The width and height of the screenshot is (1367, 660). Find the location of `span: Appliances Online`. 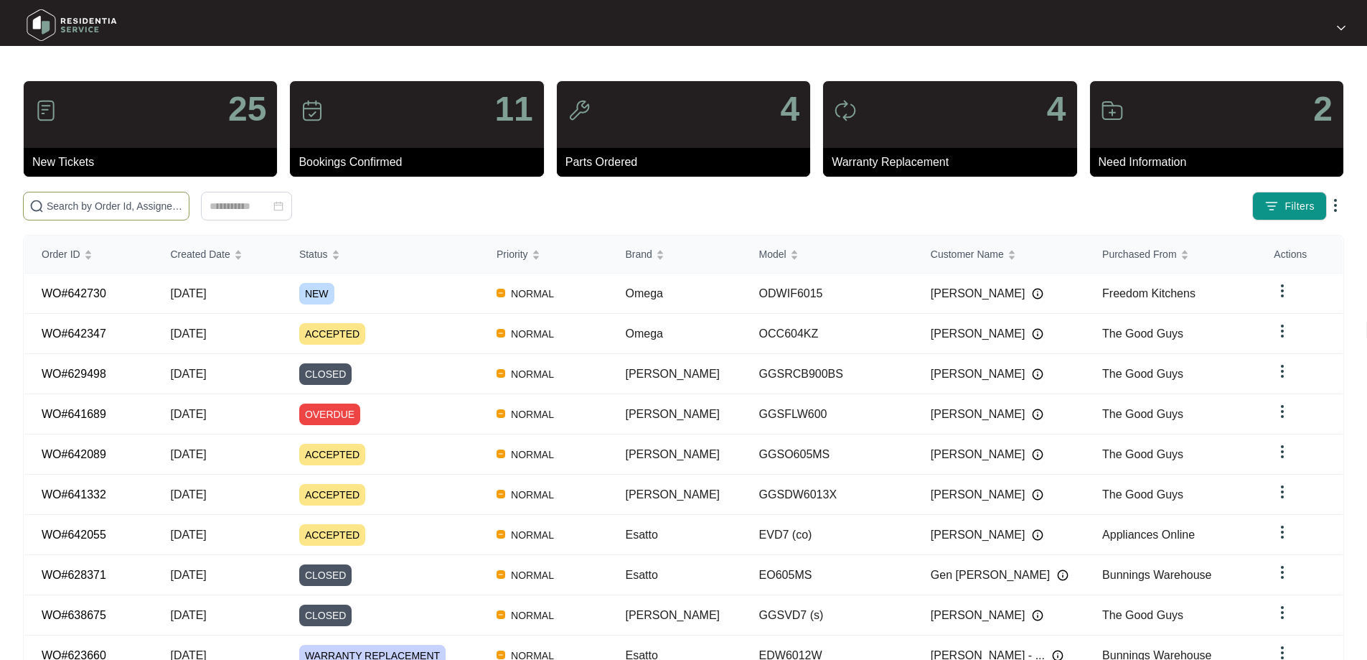

span: Appliances Online is located at coordinates (1148, 534).